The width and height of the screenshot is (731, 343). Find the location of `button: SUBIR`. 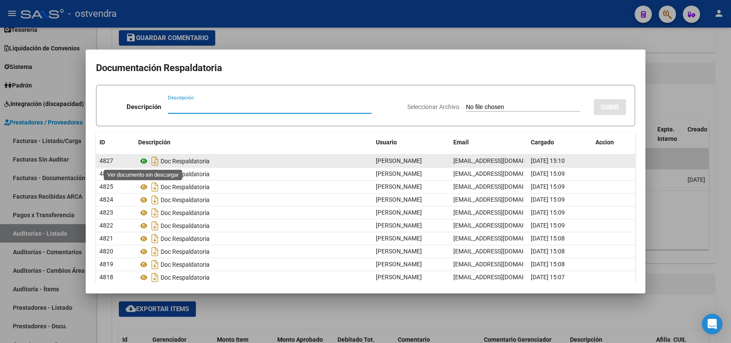

button: SUBIR is located at coordinates (610, 107).